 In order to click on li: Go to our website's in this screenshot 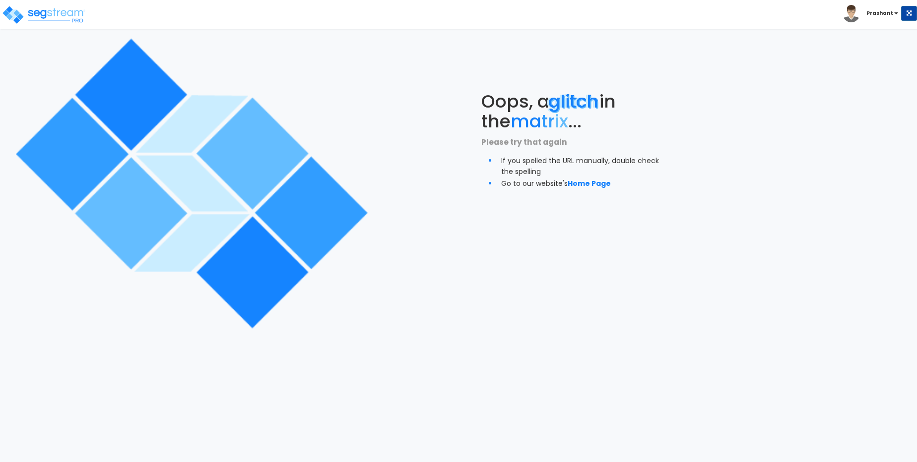, I will do `click(583, 183)`.